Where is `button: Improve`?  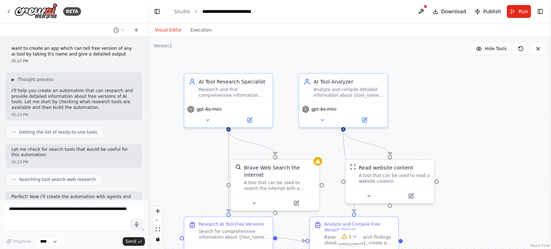 button: Improve is located at coordinates (18, 242).